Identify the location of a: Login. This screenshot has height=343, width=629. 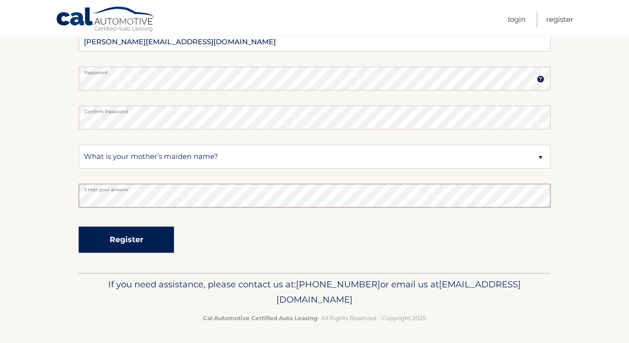
(516, 19).